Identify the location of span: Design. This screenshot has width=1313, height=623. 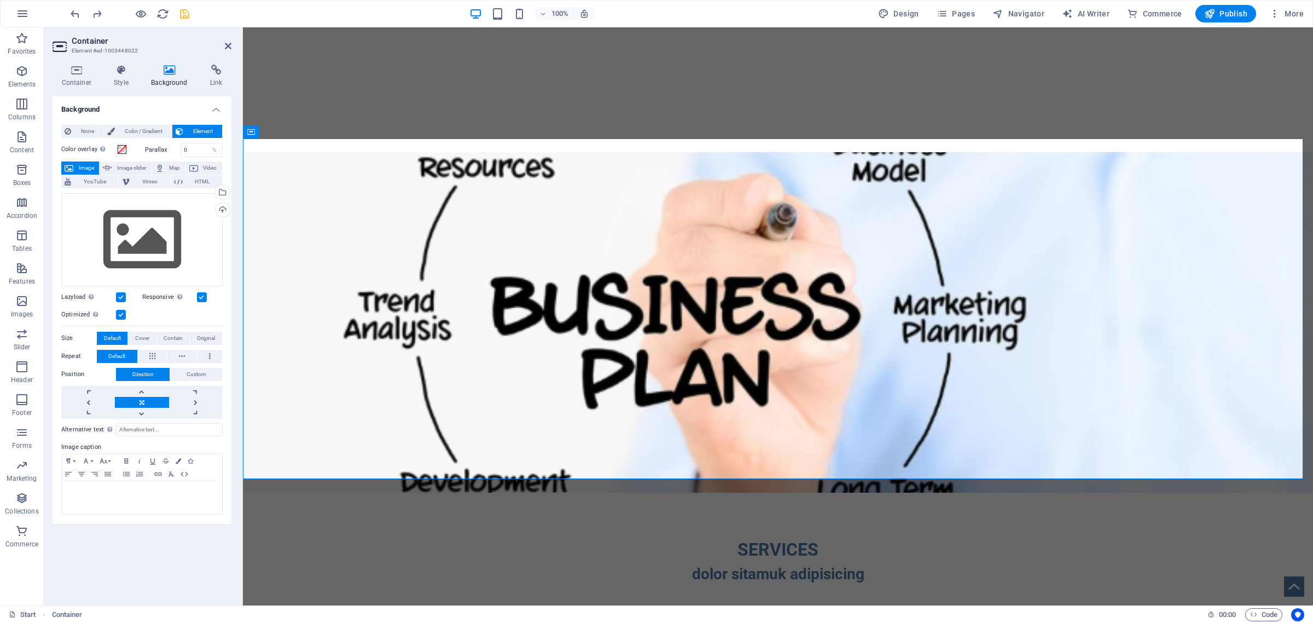
(898, 14).